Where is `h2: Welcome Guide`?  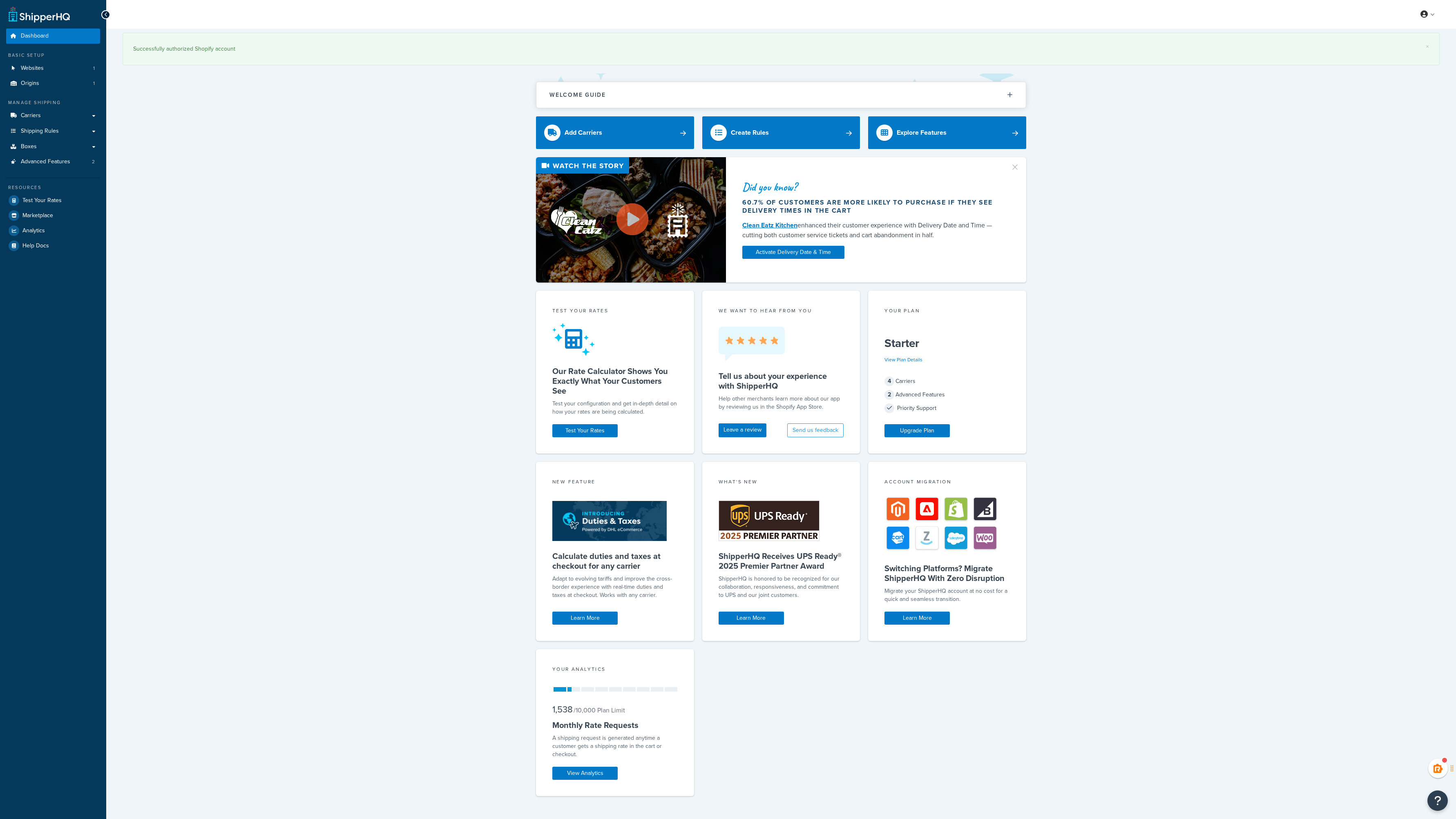
h2: Welcome Guide is located at coordinates (578, 95).